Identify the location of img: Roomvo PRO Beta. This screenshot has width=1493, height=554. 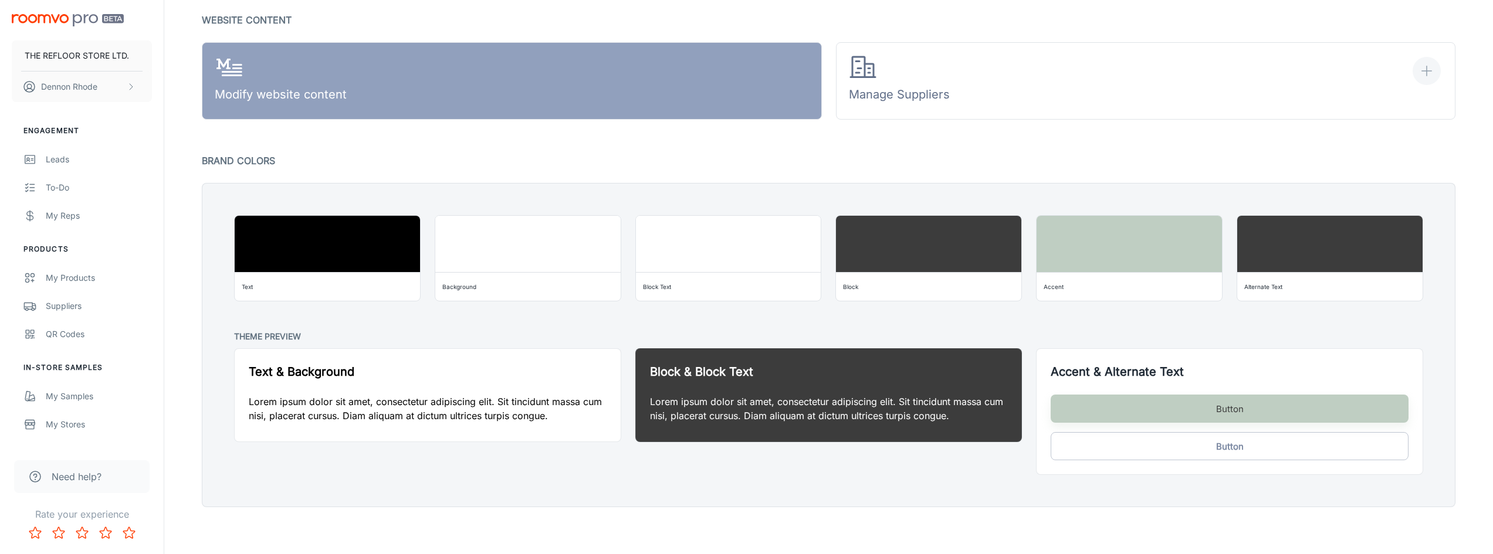
(67, 20).